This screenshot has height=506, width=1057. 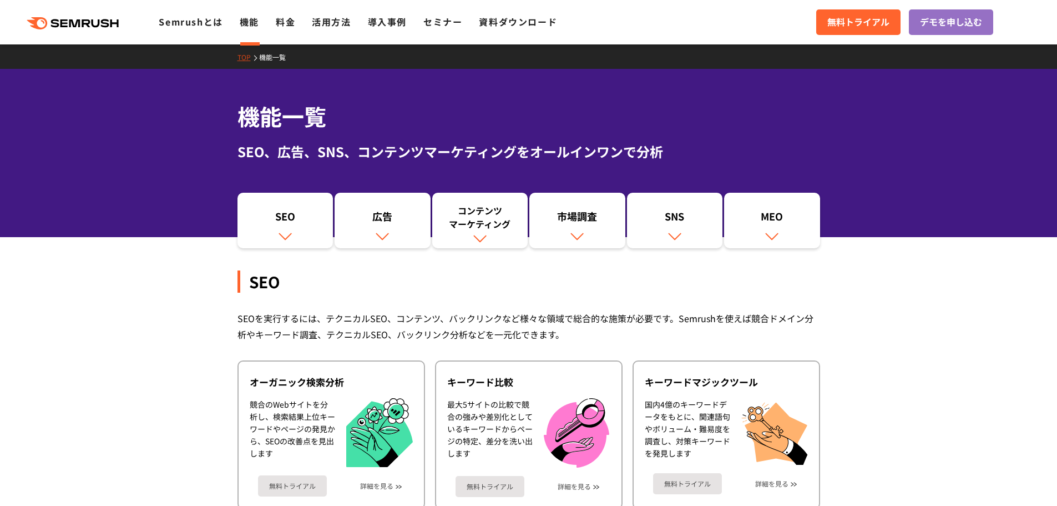 What do you see at coordinates (490, 432) in the screenshot?
I see `div: 最大5サイトの比較で競合の強みや差別化としているキーワードからページの特定、差分を洗い出します` at bounding box center [490, 432].